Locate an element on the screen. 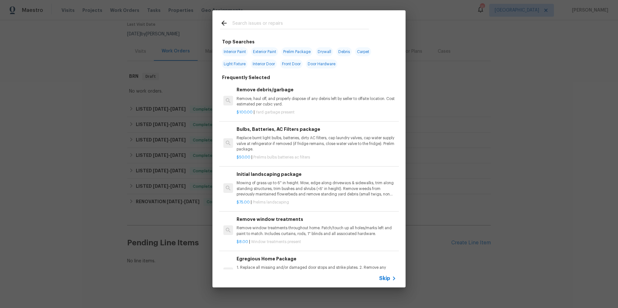  span: Interior Paint is located at coordinates (235, 52).